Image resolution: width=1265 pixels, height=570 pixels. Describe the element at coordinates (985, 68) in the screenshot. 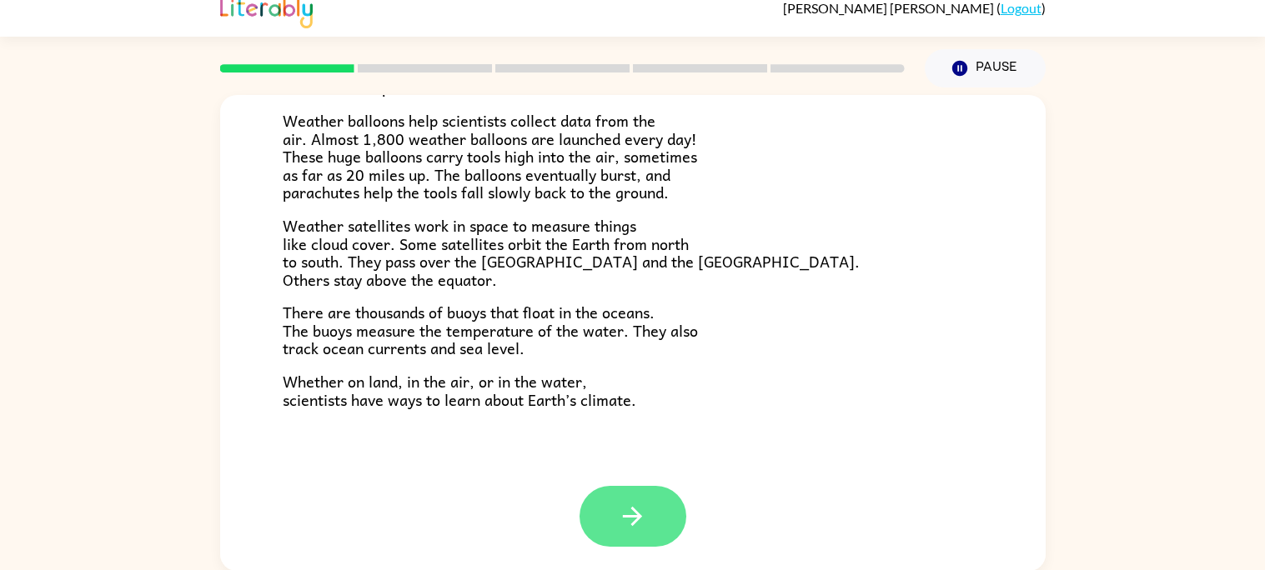

I see `button: Pause` at that location.